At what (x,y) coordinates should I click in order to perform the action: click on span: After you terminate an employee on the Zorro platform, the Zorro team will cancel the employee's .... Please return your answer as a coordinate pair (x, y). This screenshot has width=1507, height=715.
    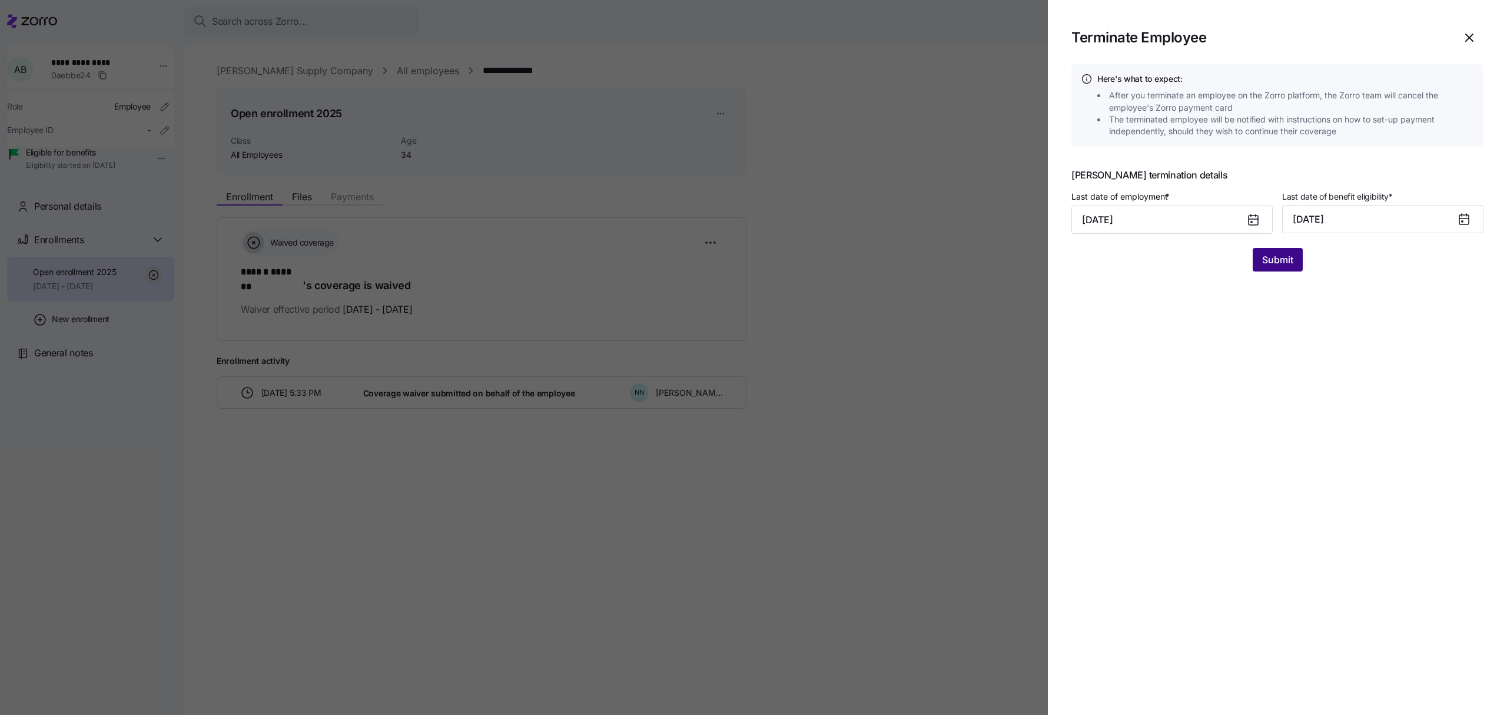
    Looking at the image, I should click on (1293, 101).